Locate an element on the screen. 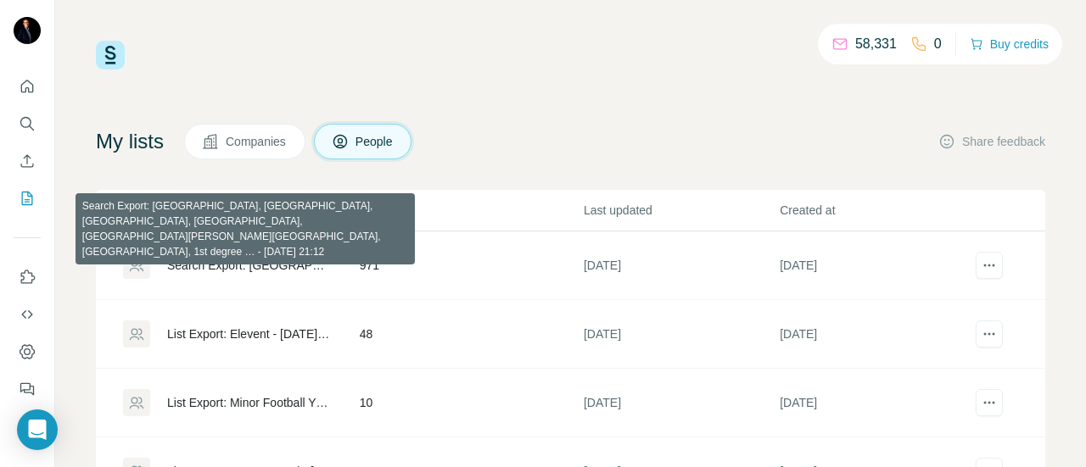 This screenshot has height=467, width=1086. td: 10 is located at coordinates (471, 403).